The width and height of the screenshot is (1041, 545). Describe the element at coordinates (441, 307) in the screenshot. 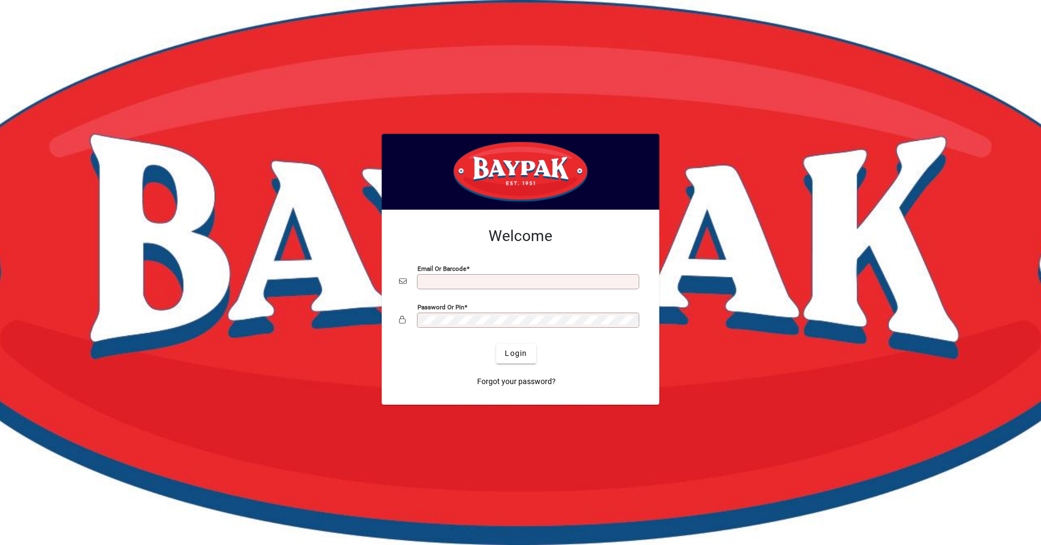

I see `mat-label: Password or Pin` at that location.